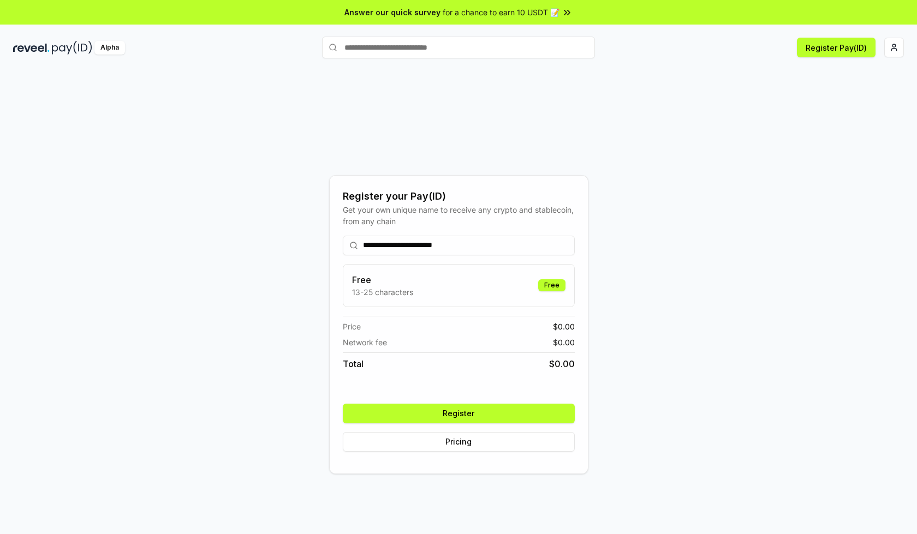 The height and width of the screenshot is (534, 917). Describe the element at coordinates (459, 442) in the screenshot. I see `button: Pricing` at that location.